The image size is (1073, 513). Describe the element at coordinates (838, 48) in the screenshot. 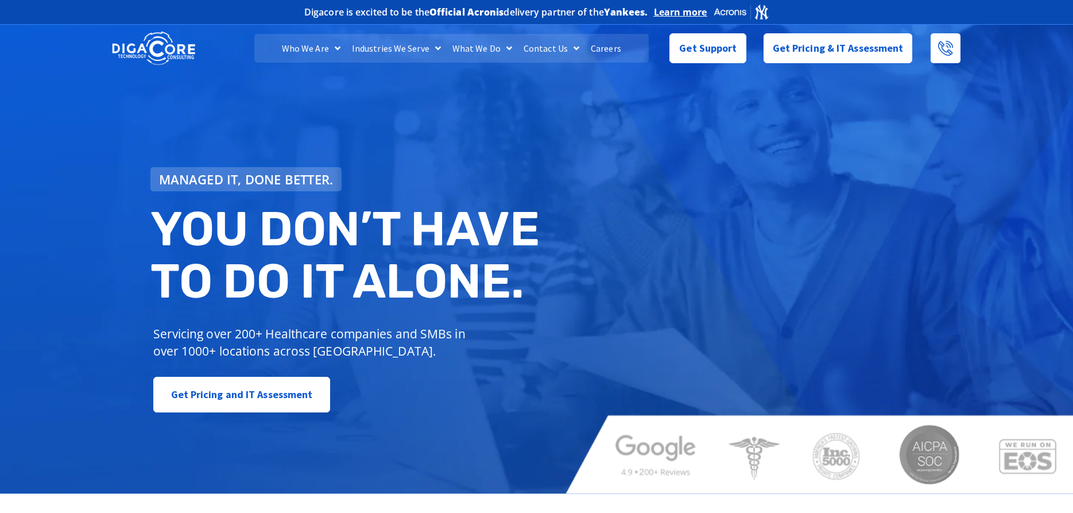

I see `span: Get Pricing & IT Assessment` at that location.